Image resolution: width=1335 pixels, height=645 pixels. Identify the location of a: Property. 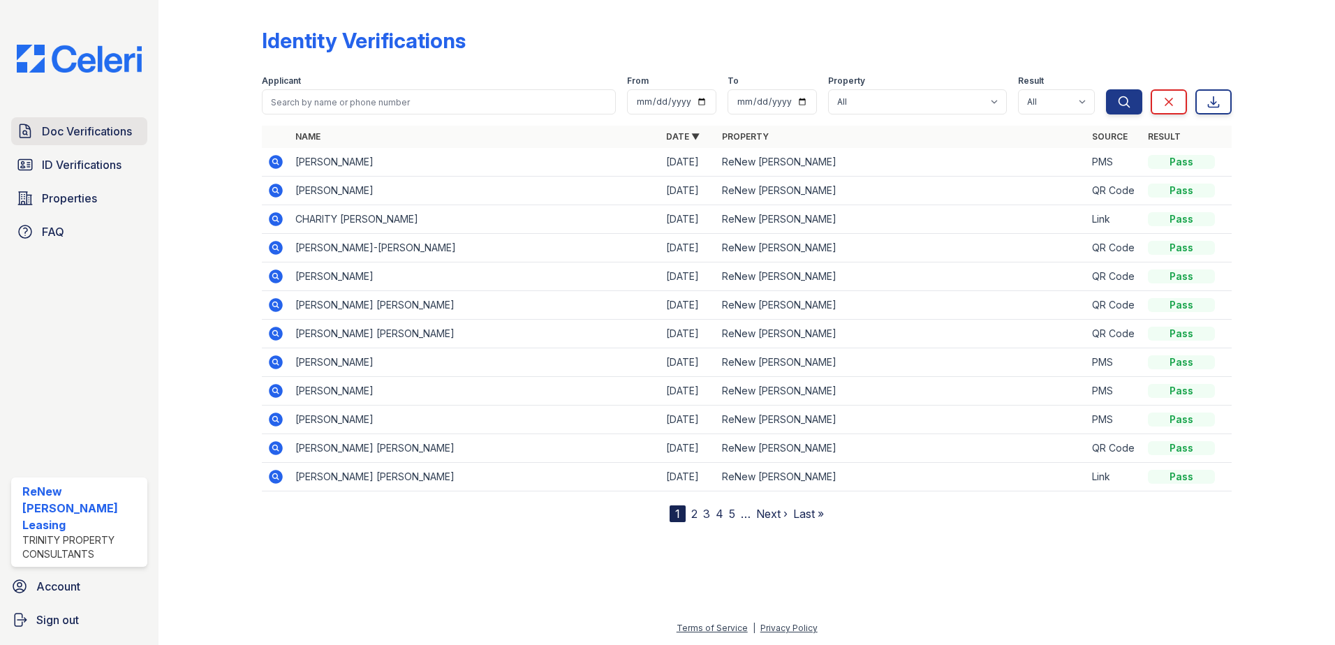
(745, 136).